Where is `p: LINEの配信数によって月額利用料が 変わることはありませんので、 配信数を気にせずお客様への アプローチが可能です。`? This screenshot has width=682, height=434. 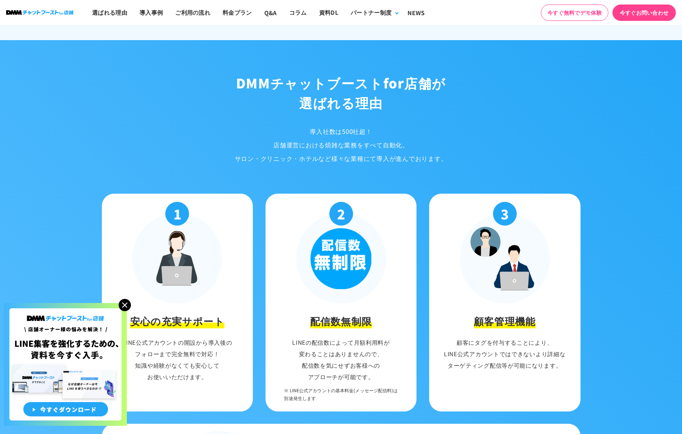 p: LINEの配信数によって月額利用料が 変わることはありませんので、 配信数を気にせずお客様への アプローチが可能です。 is located at coordinates (341, 370).